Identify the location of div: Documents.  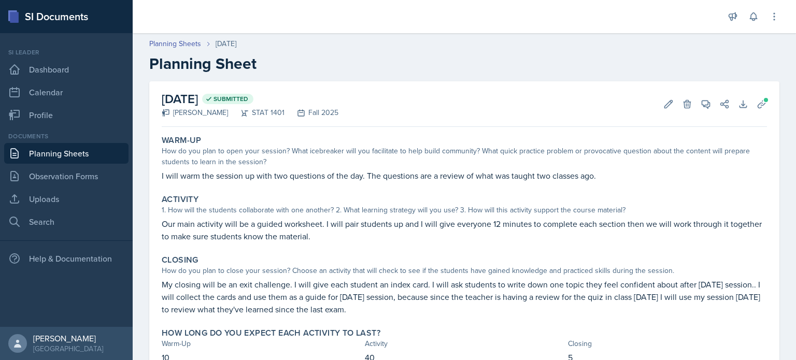
(66, 136).